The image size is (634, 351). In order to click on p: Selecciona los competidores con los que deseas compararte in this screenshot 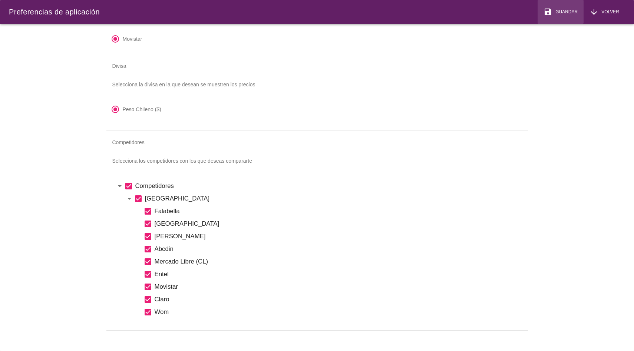, I will do `click(317, 161)`.